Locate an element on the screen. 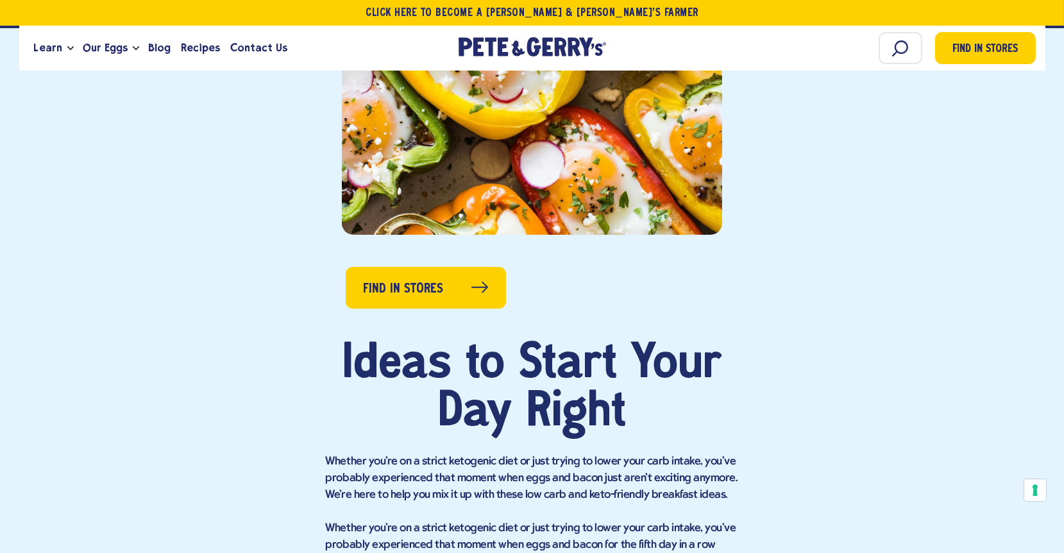 The width and height of the screenshot is (1064, 553). a: Contact Us is located at coordinates (258, 48).